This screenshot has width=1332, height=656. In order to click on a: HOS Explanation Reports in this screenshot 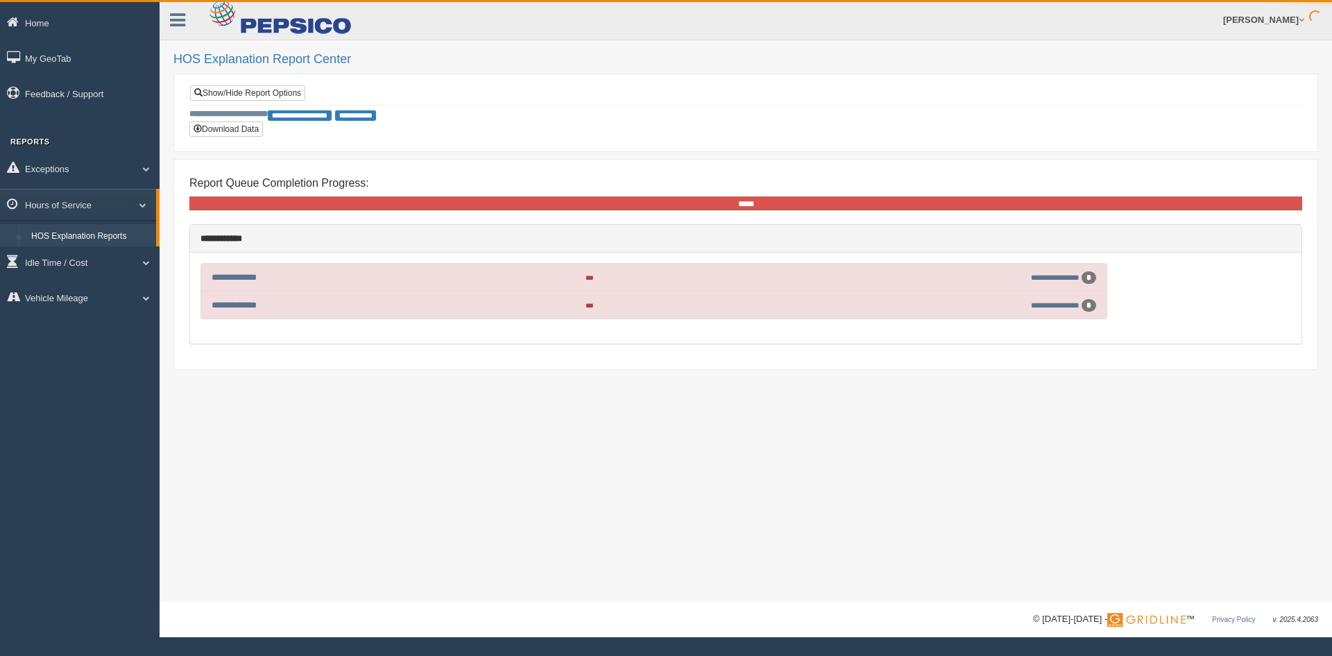, I will do `click(90, 237)`.